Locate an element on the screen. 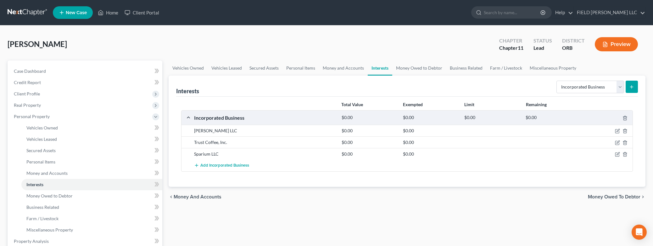  strong: Remaining is located at coordinates (537, 104).